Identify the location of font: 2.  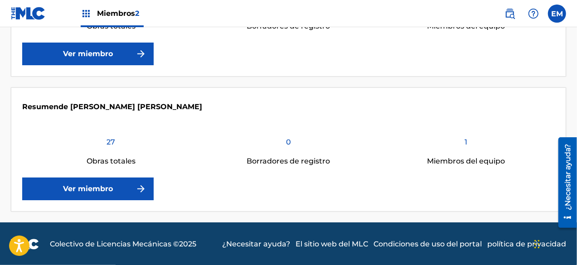
(137, 13).